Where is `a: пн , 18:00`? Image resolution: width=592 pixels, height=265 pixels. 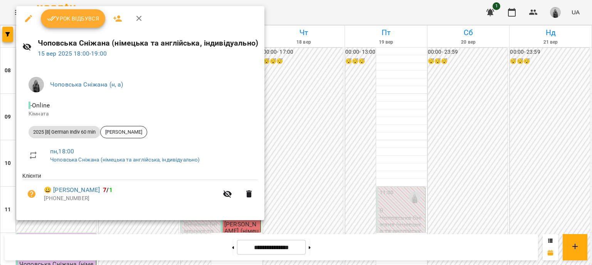
a: пн , 18:00 is located at coordinates (62, 151).